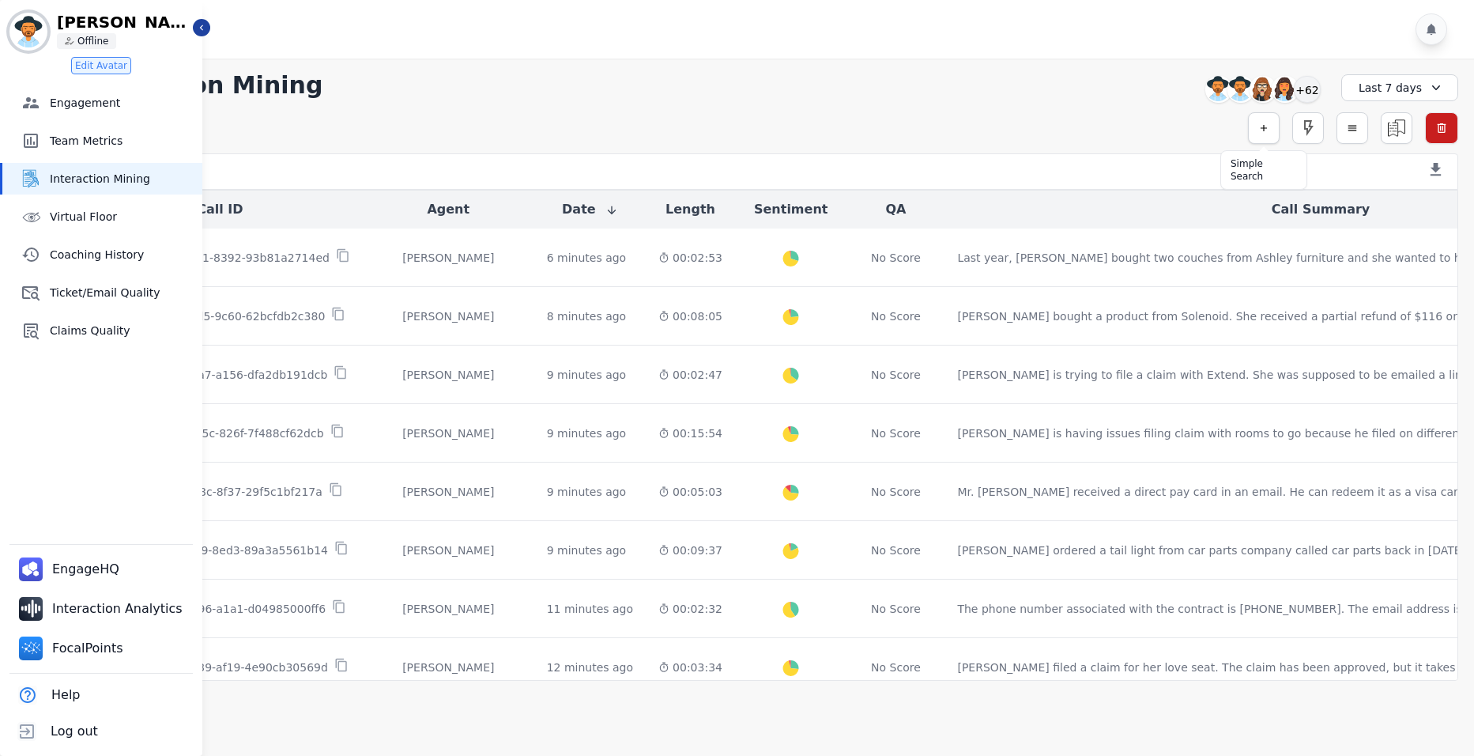 The image size is (1474, 756). I want to click on p: 7024a757-0611-4039-af19-4e90cb30569d, so click(209, 667).